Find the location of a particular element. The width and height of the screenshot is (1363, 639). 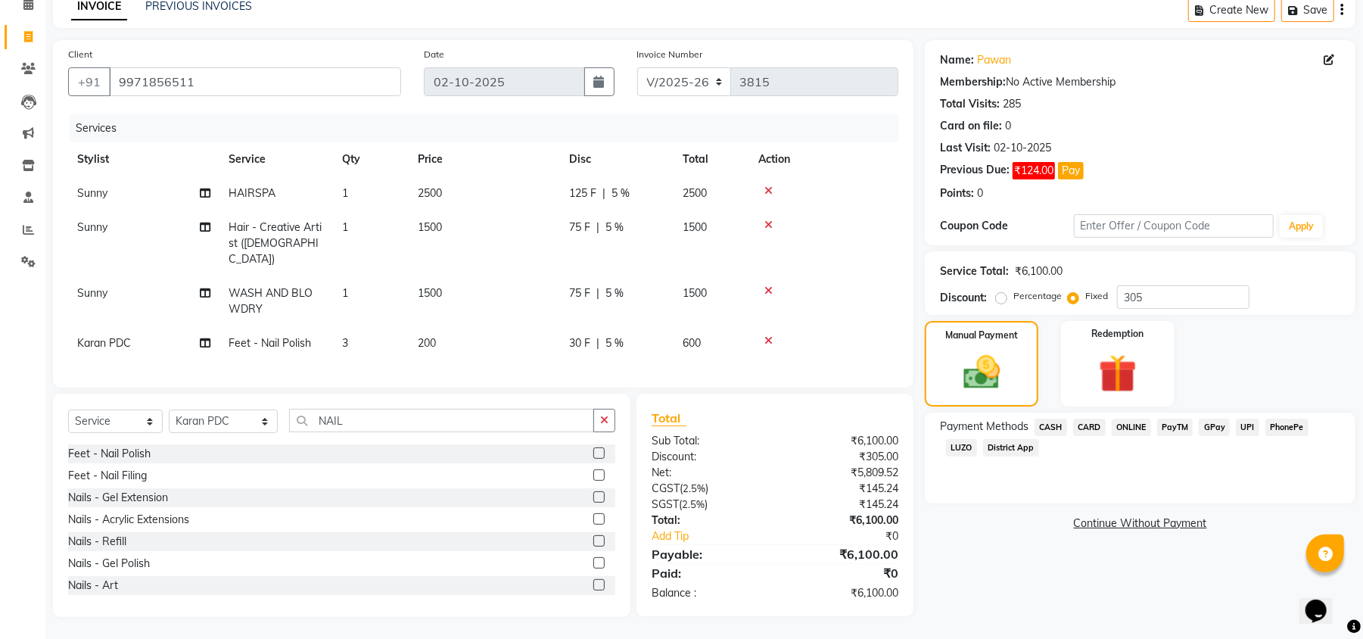

span: 3 is located at coordinates (345, 343).